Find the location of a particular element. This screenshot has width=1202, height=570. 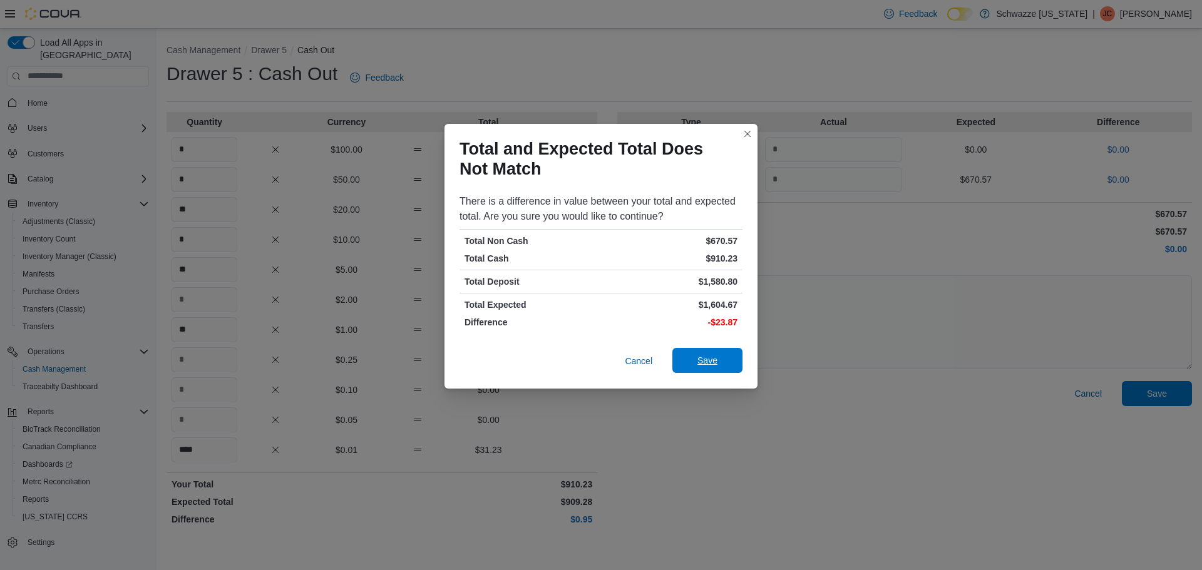

span: Save is located at coordinates (708, 361).